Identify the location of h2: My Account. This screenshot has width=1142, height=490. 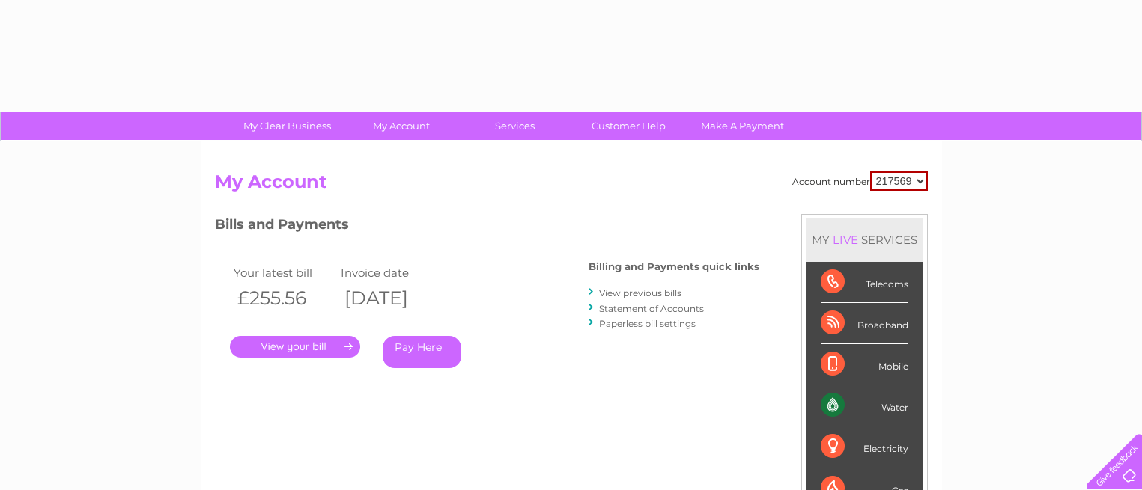
(571, 186).